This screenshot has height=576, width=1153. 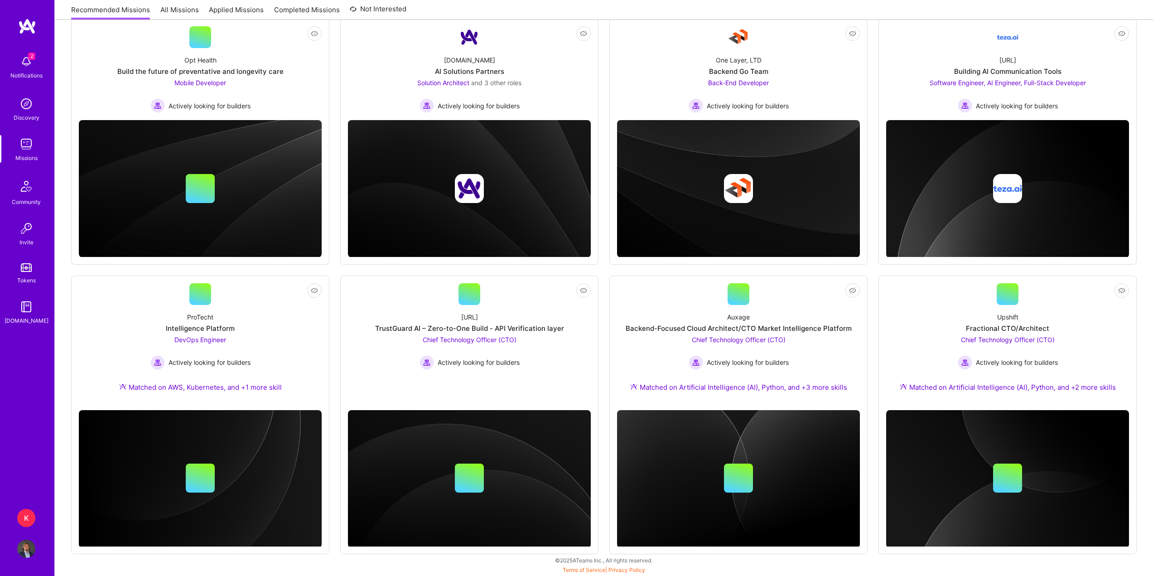 What do you see at coordinates (26, 202) in the screenshot?
I see `div: Community` at bounding box center [26, 202].